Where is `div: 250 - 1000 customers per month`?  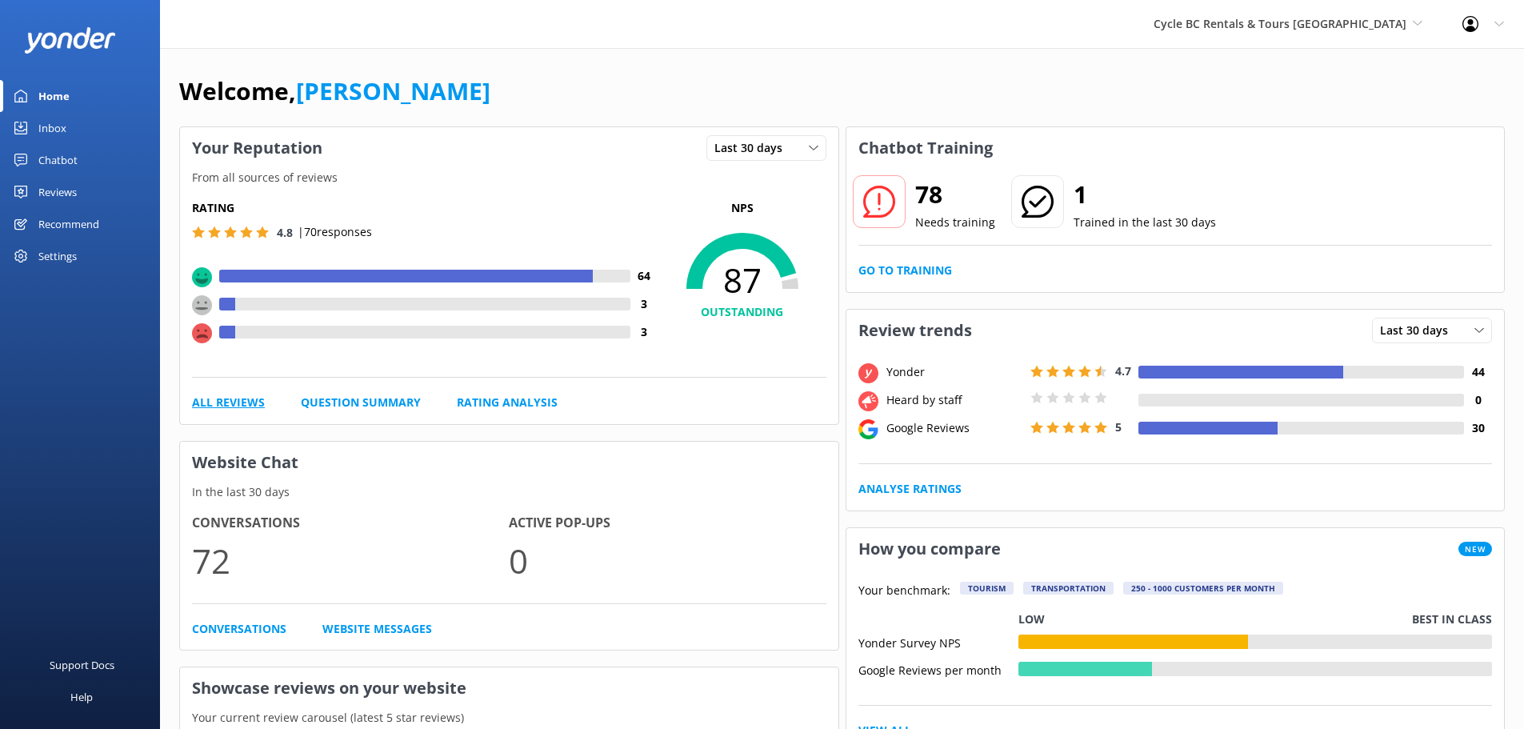 div: 250 - 1000 customers per month is located at coordinates (1203, 588).